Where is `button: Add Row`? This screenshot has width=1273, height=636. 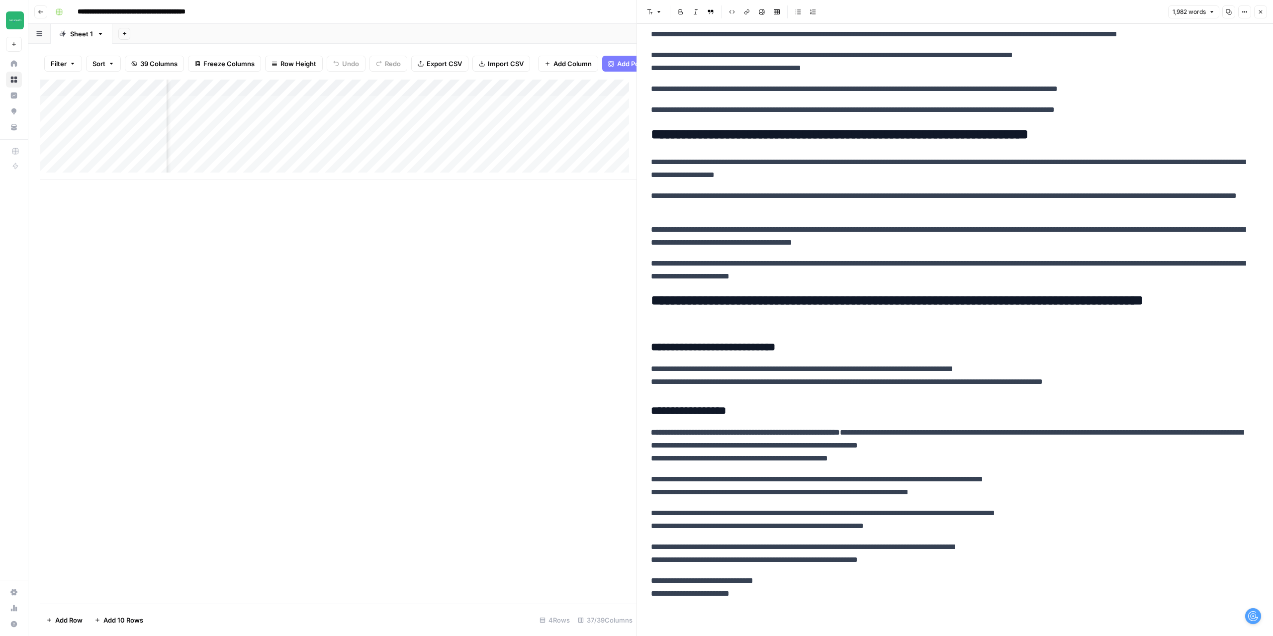 button: Add Row is located at coordinates (64, 620).